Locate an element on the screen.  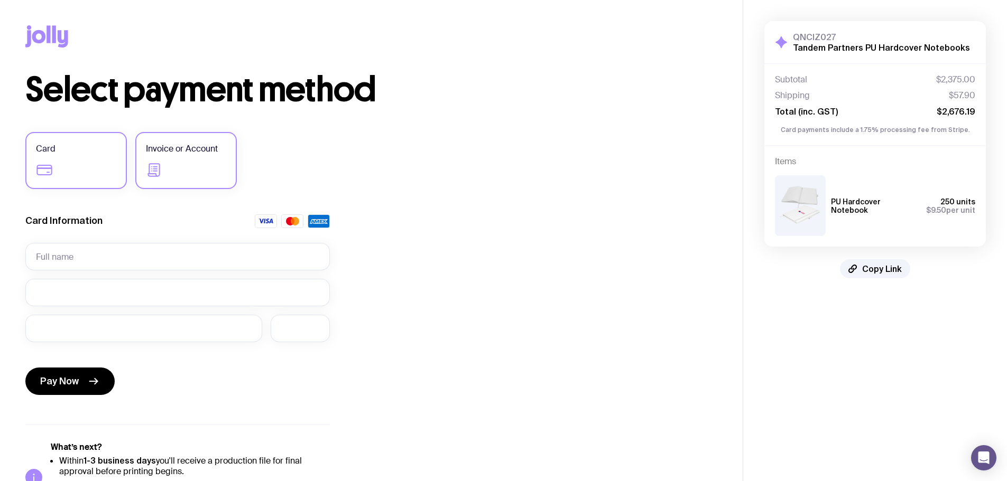
span: Total (inc. GST) is located at coordinates (806, 112).